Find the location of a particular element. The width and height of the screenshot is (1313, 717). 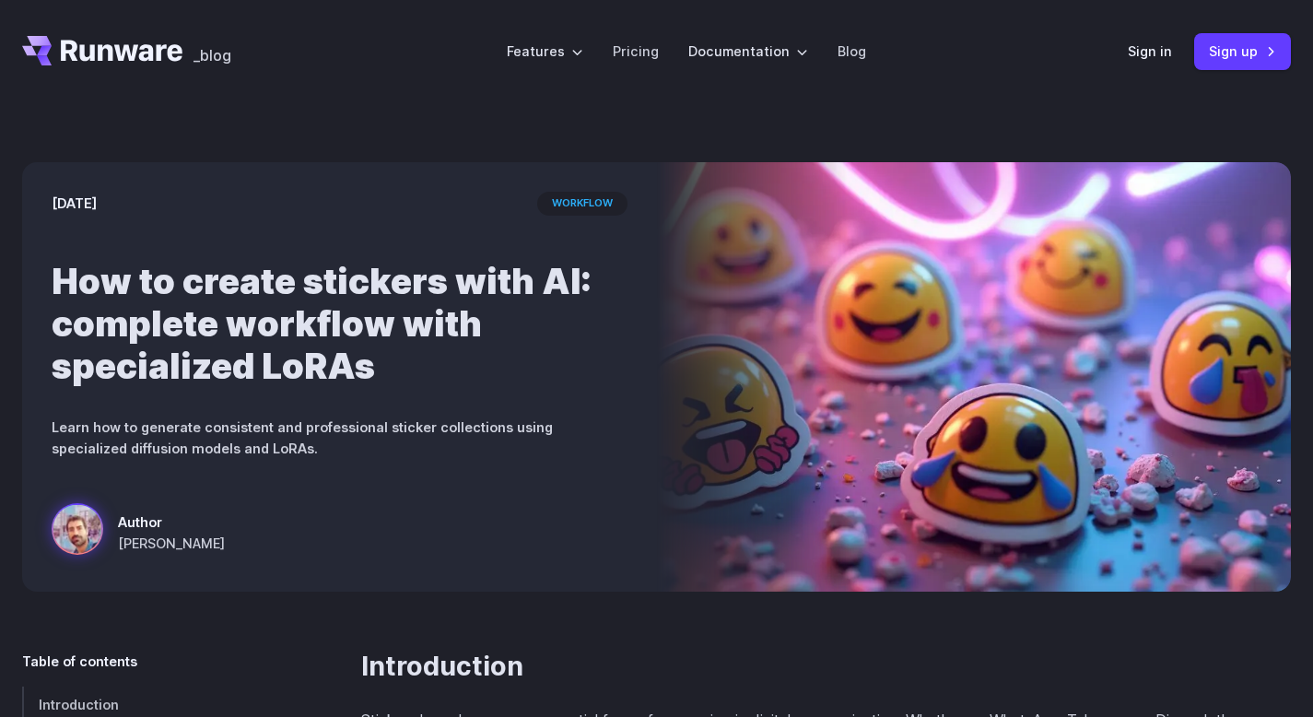

a: Go to / is located at coordinates (102, 51).